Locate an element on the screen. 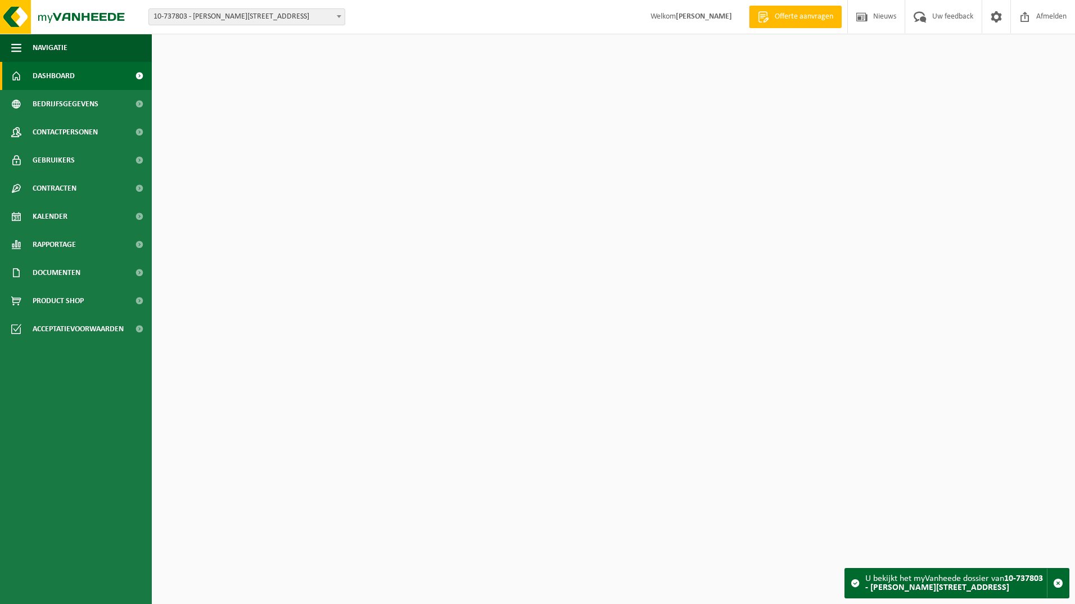 This screenshot has height=604, width=1075. span: Dashboard is located at coordinates (53, 76).